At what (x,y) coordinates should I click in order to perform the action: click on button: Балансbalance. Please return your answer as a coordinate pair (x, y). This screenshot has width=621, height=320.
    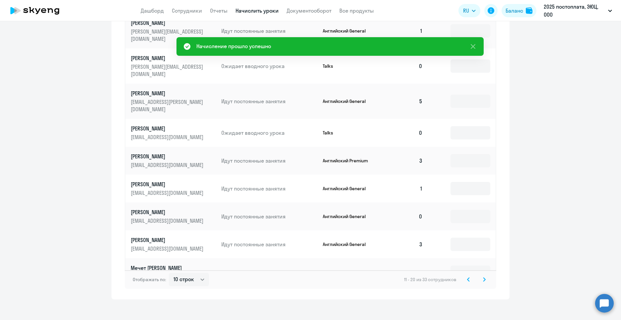
    Looking at the image, I should click on (519, 11).